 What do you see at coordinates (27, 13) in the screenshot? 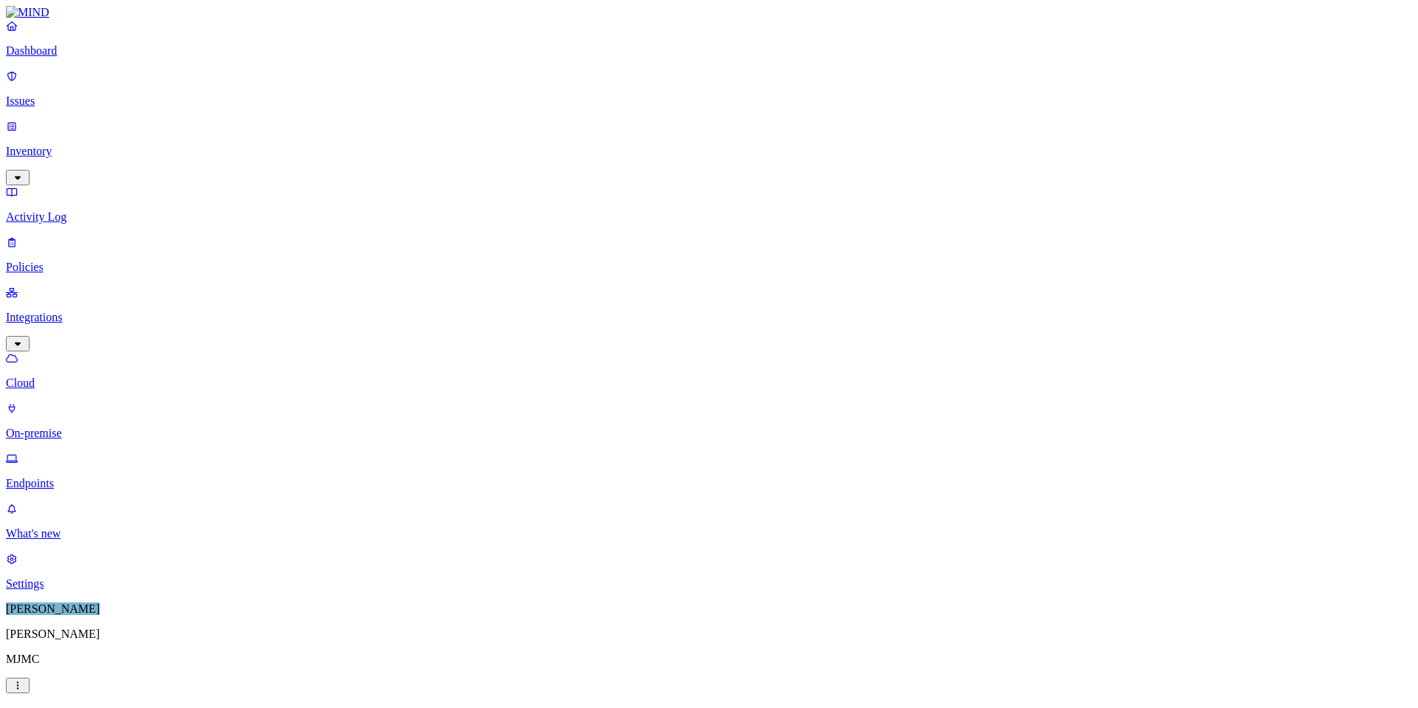
I see `img: MIND` at bounding box center [27, 13].